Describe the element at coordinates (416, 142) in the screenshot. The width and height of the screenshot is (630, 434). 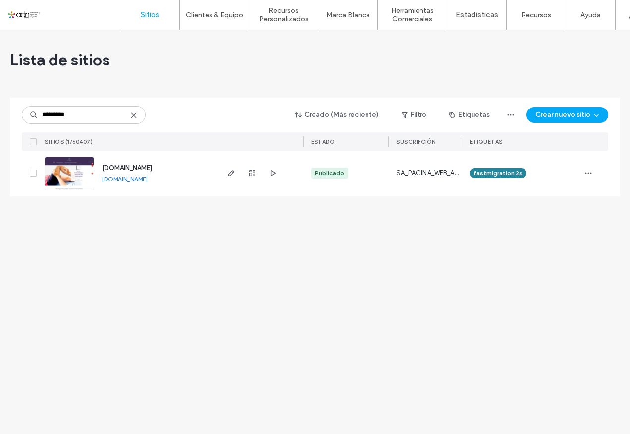
I see `span: Suscripción` at that location.